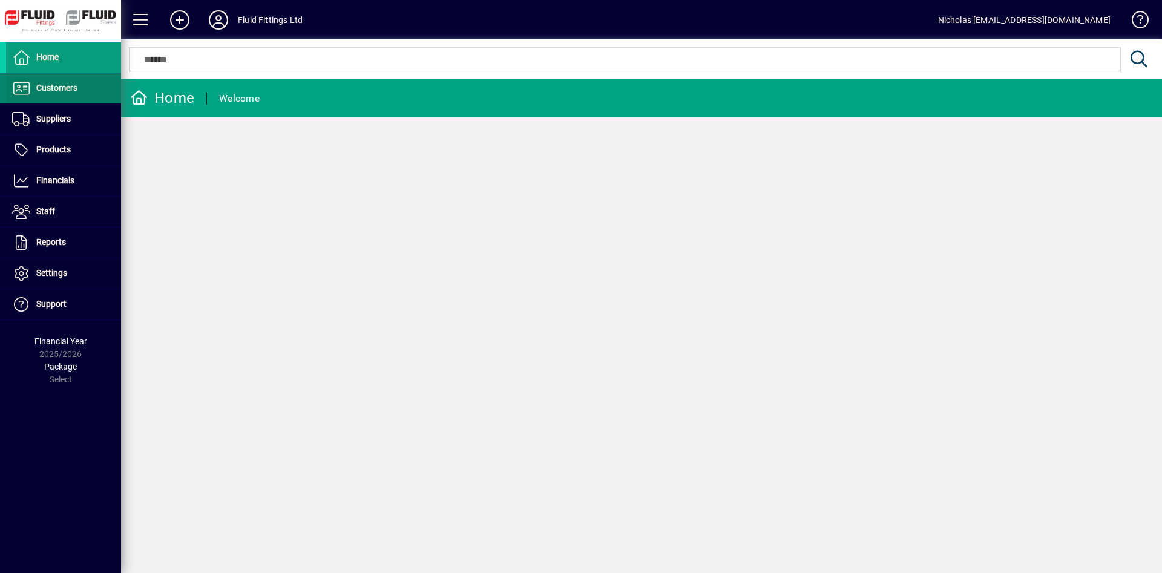 The image size is (1162, 573). I want to click on span: Financials, so click(55, 180).